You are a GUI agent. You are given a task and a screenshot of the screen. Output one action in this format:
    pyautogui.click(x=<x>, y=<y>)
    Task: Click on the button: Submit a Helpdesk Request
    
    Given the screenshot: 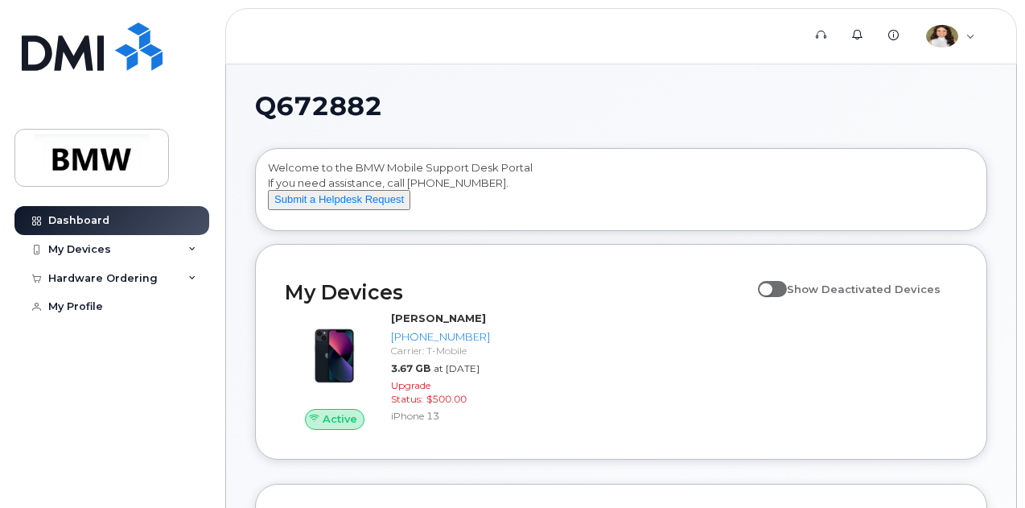 What is the action you would take?
    pyautogui.click(x=339, y=200)
    